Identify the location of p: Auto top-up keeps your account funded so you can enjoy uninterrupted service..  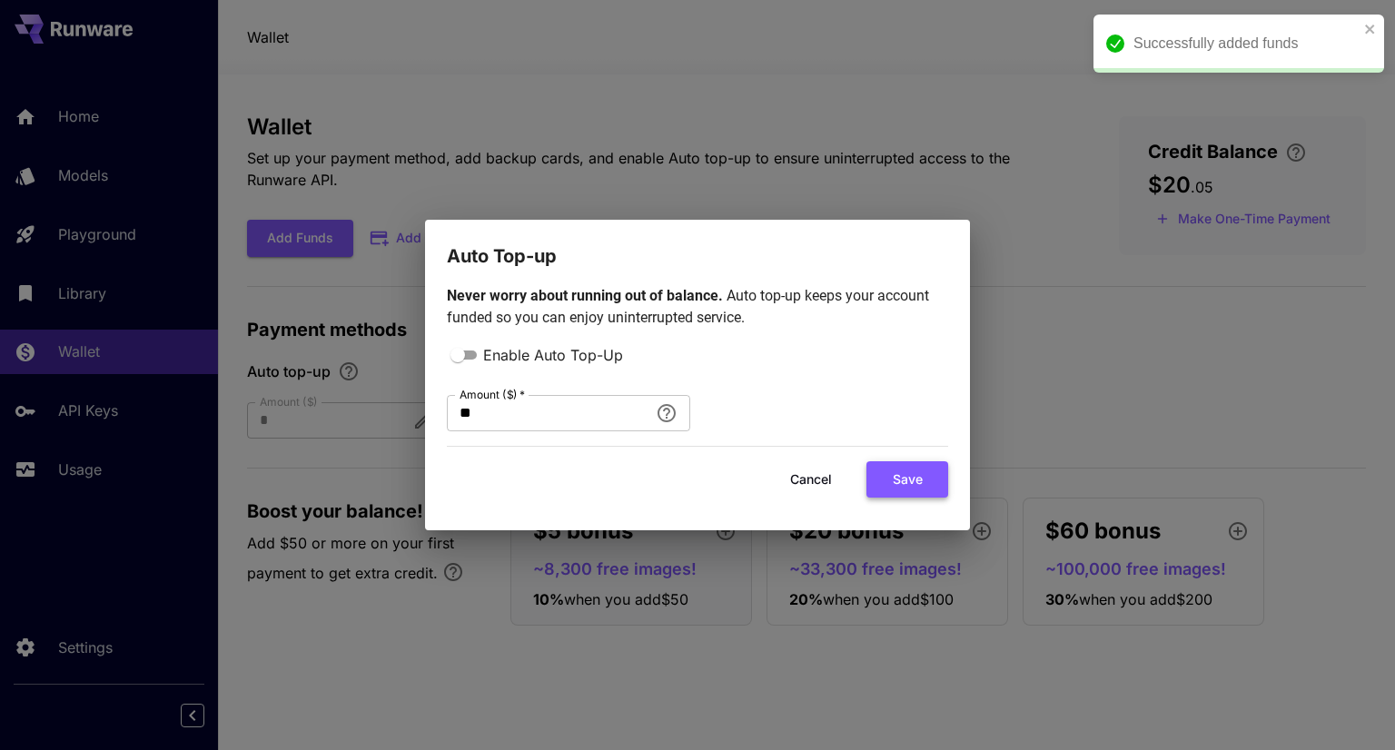
(697, 307).